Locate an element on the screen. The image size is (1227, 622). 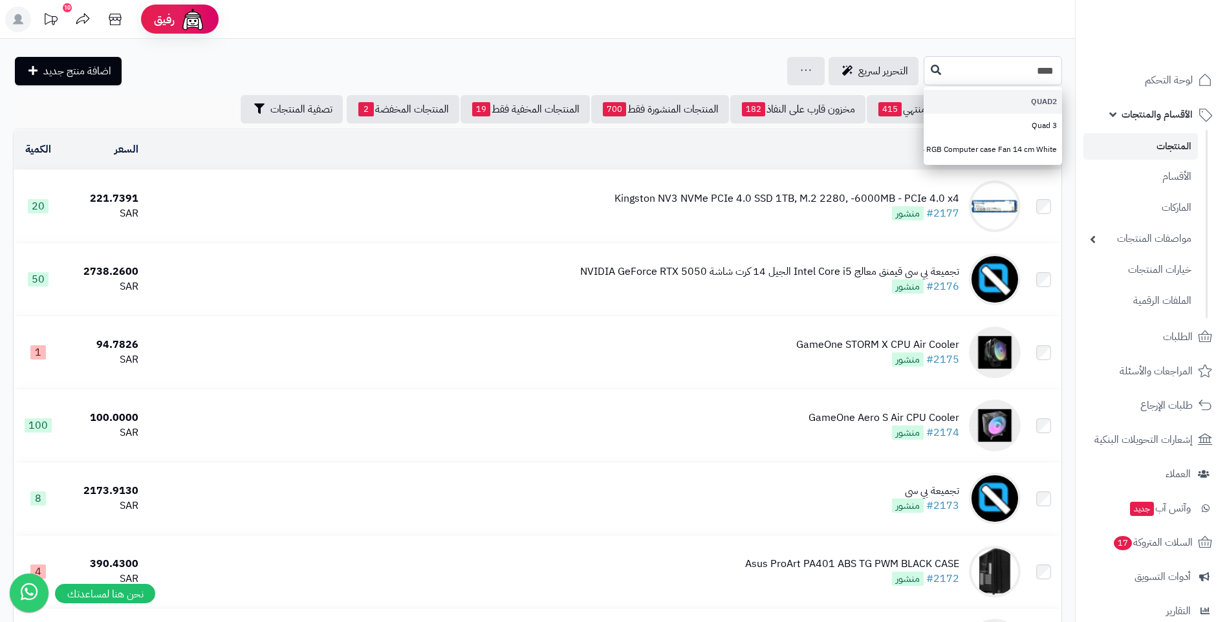
img: Asus ProArt PA401 ABS TG PWM BLACK CASE is located at coordinates (995, 572).